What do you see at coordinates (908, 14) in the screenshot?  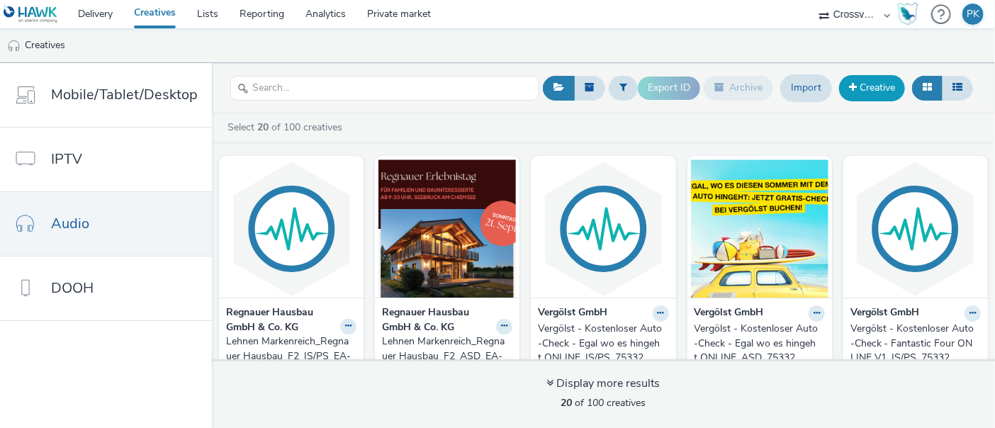 I see `div: Hawk Academy` at bounding box center [908, 14].